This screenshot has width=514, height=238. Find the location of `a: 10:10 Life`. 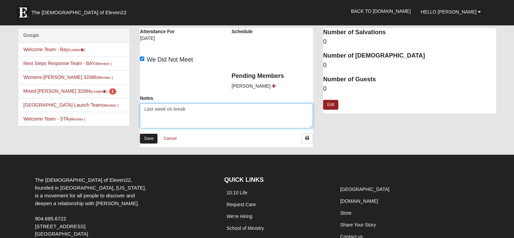

a: 10:10 Life is located at coordinates (237, 192).